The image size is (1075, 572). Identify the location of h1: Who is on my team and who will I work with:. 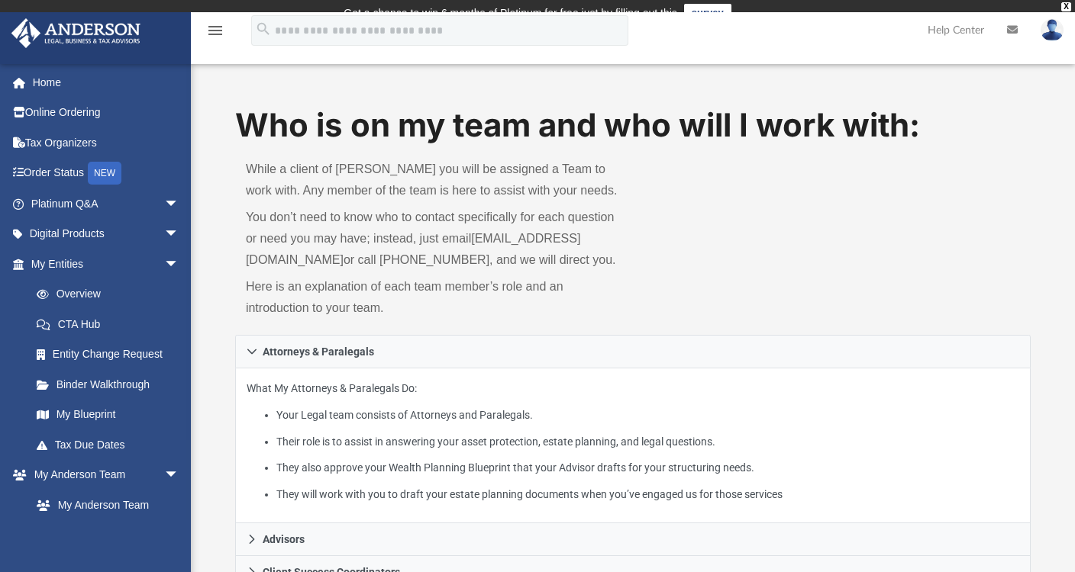
(633, 125).